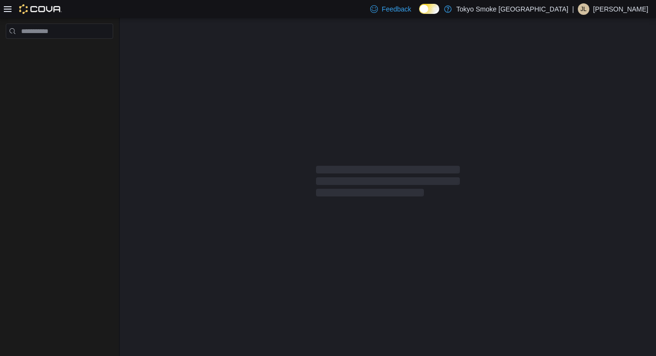 This screenshot has width=656, height=356. I want to click on img: Cova, so click(40, 9).